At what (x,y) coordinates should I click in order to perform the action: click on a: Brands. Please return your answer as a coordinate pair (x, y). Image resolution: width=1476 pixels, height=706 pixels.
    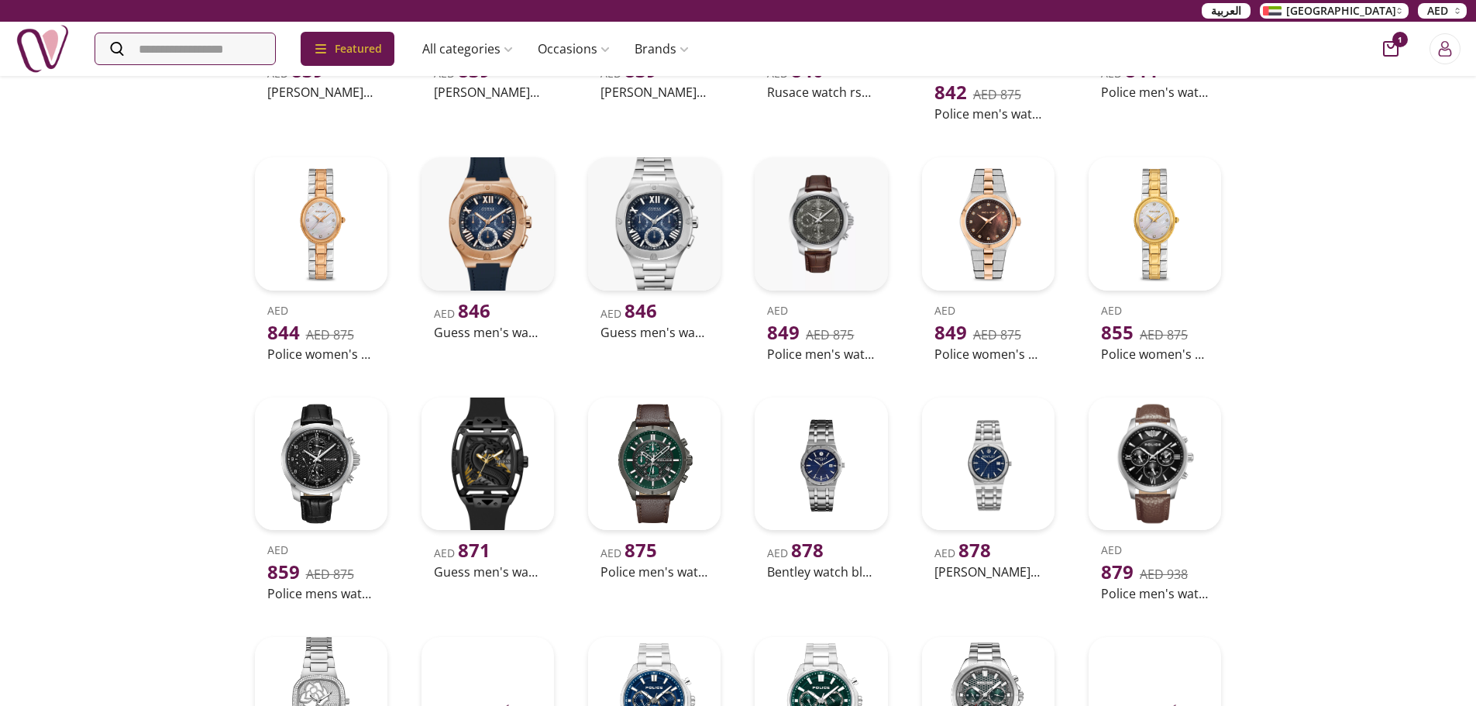
    Looking at the image, I should click on (662, 49).